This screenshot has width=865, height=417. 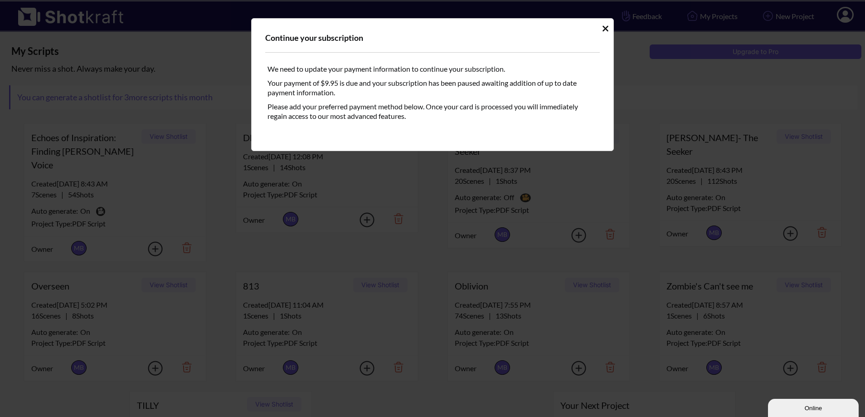 I want to click on div: Your payment of $9.95 is due and your subscription has been paused awaiting addition of up to dat..., so click(x=432, y=87).